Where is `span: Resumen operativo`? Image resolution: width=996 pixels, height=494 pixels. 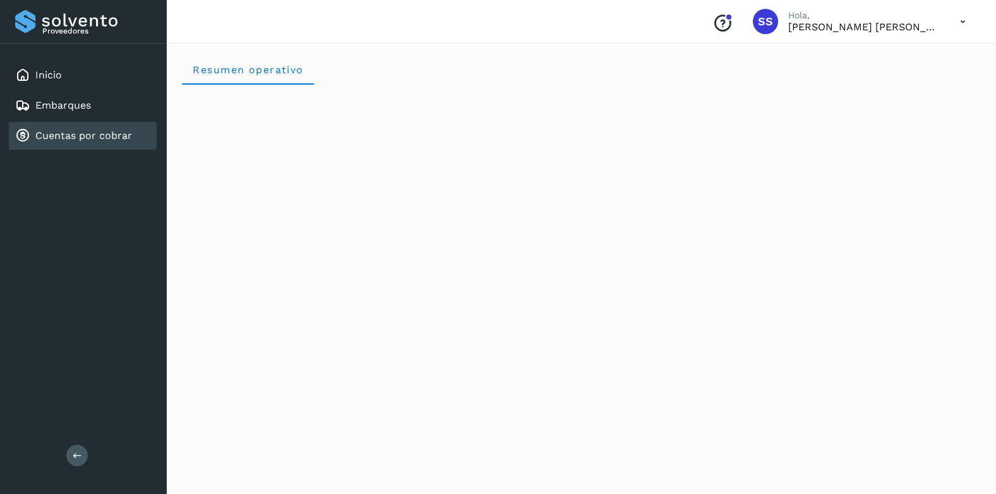
span: Resumen operativo is located at coordinates (247, 69).